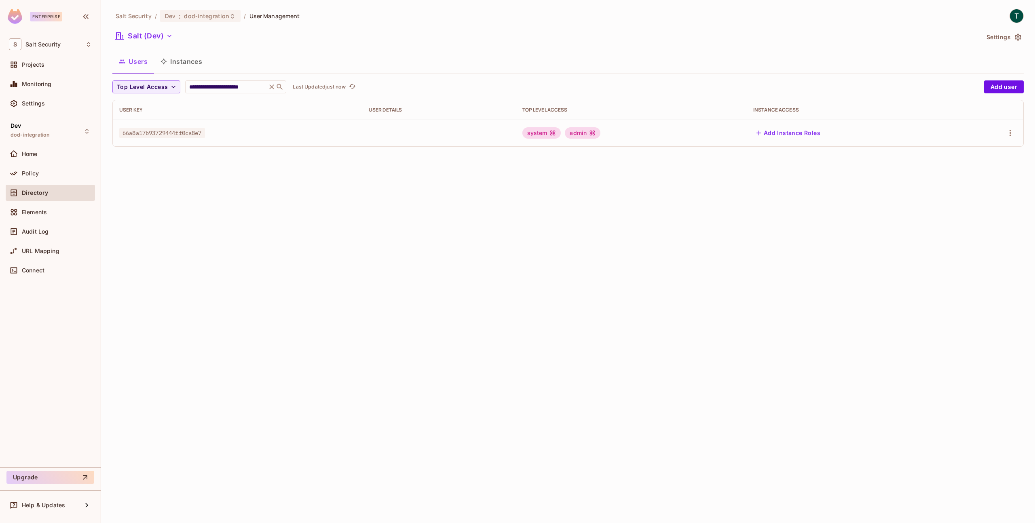  Describe the element at coordinates (162, 133) in the screenshot. I see `span: 66a8a17b93729444ff0ca8e7` at that location.